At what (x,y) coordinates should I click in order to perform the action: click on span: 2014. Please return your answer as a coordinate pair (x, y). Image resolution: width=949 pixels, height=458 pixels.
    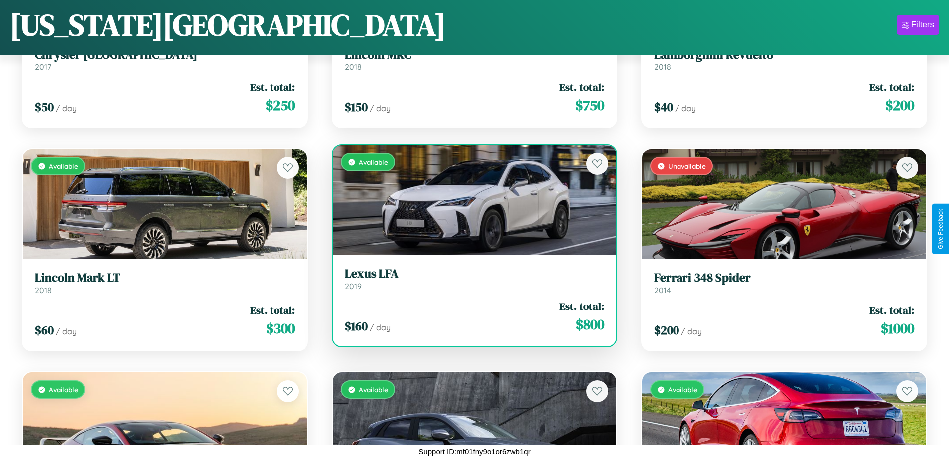
    Looking at the image, I should click on (662, 290).